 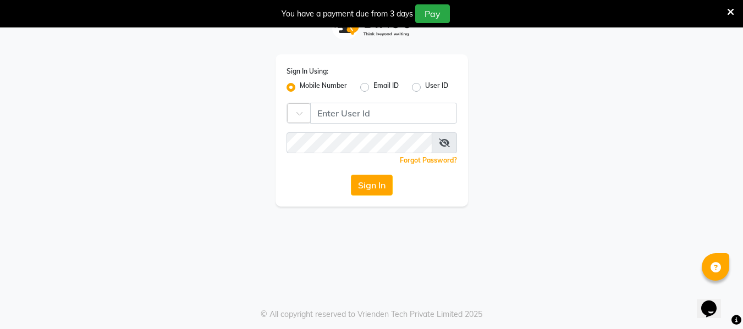 What do you see at coordinates (307, 71) in the screenshot?
I see `label: Sign In Using:` at bounding box center [307, 71].